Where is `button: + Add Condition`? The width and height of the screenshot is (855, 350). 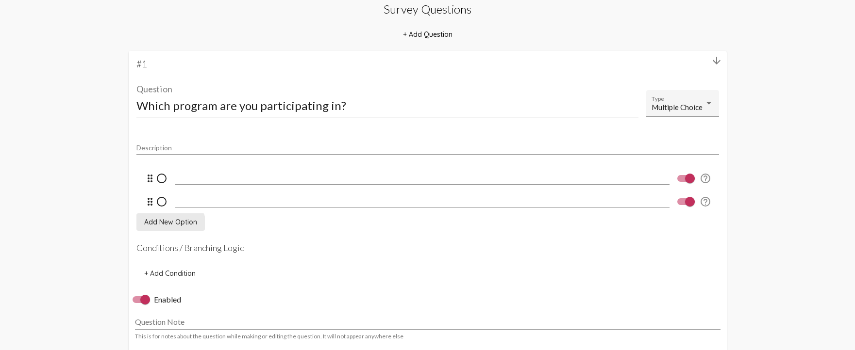
button: + Add Condition is located at coordinates (170, 274).